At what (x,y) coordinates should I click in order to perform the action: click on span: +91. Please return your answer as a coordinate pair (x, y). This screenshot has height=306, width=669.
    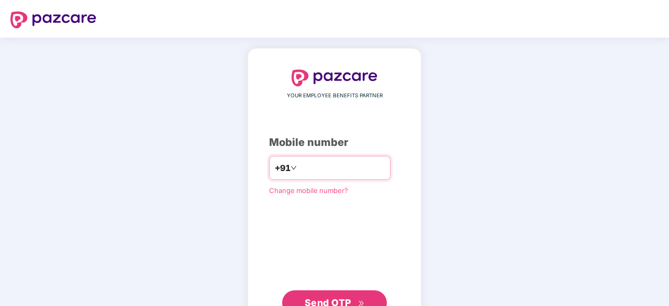
    Looking at the image, I should click on (283, 168).